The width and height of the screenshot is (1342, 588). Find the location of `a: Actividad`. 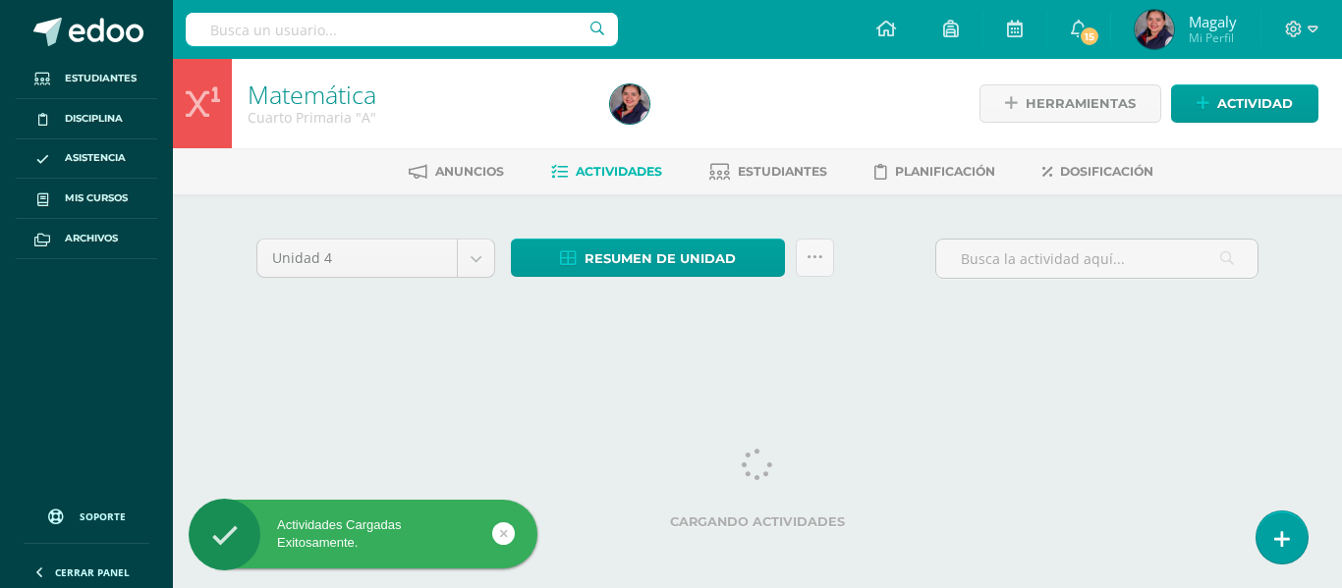

a: Actividad is located at coordinates (1245, 103).